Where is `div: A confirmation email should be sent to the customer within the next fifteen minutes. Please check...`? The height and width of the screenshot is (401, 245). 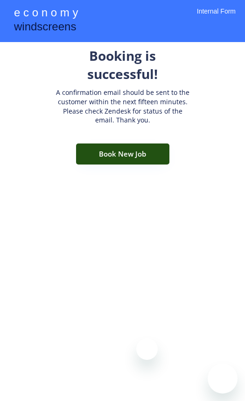 div: A confirmation email should be sent to the customer within the next fifteen minutes. Please check... is located at coordinates (123, 106).